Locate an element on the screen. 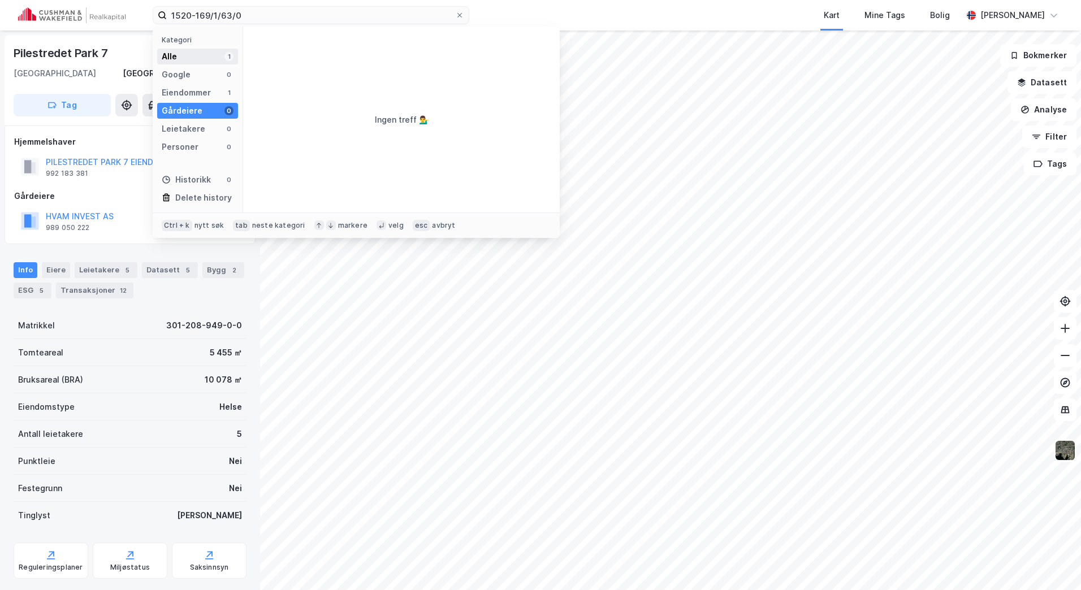 The image size is (1081, 590). div: 12 is located at coordinates (123, 291).